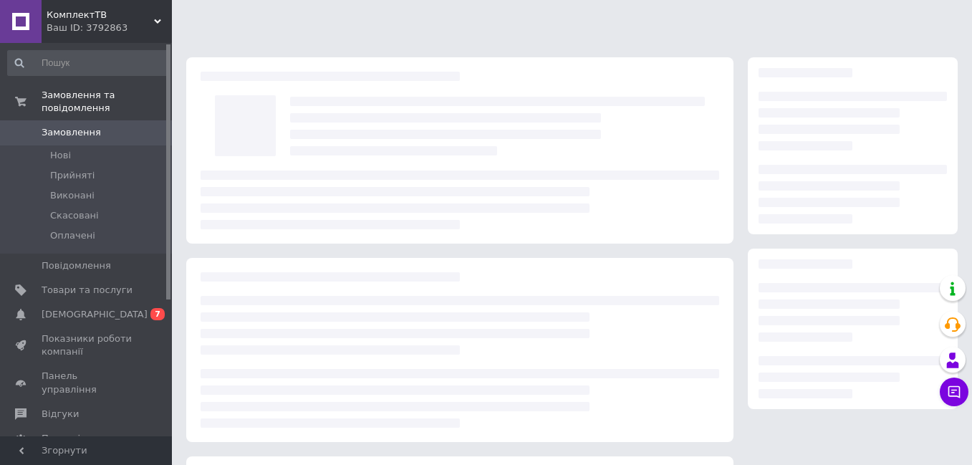  Describe the element at coordinates (87, 290) in the screenshot. I see `span: Товари та послуги` at that location.